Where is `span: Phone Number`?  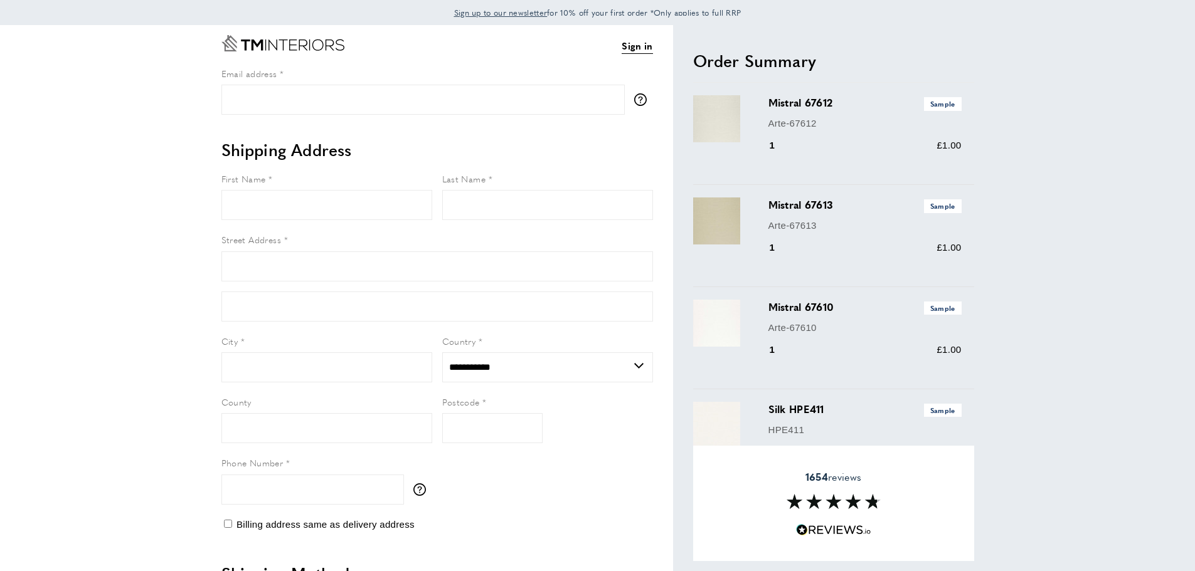 span: Phone Number is located at coordinates (252, 463).